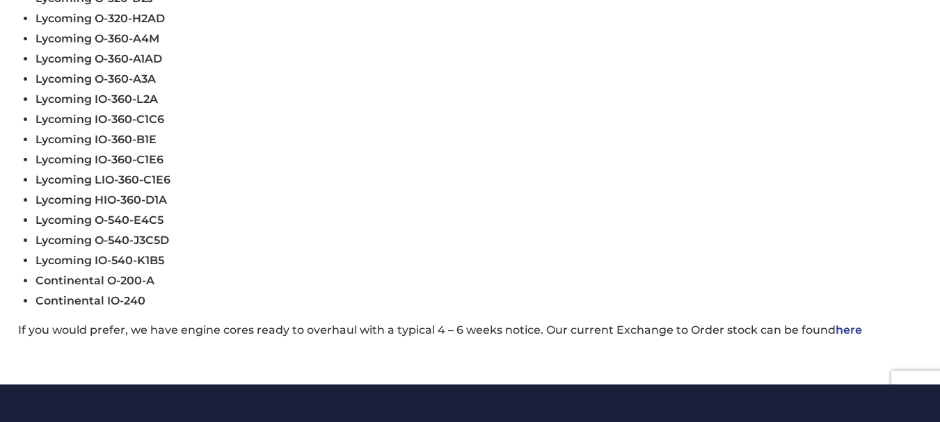  Describe the element at coordinates (96, 139) in the screenshot. I see `span: Lycoming IO-360-B1E` at that location.